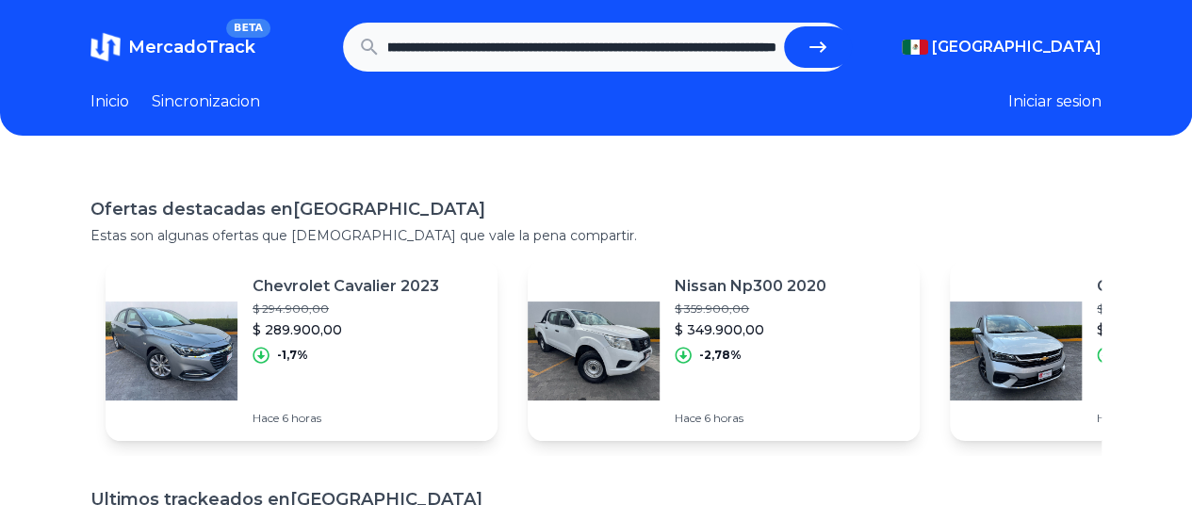 The image size is (1192, 505). What do you see at coordinates (720, 355) in the screenshot?
I see `p: -2,78%` at bounding box center [720, 355].